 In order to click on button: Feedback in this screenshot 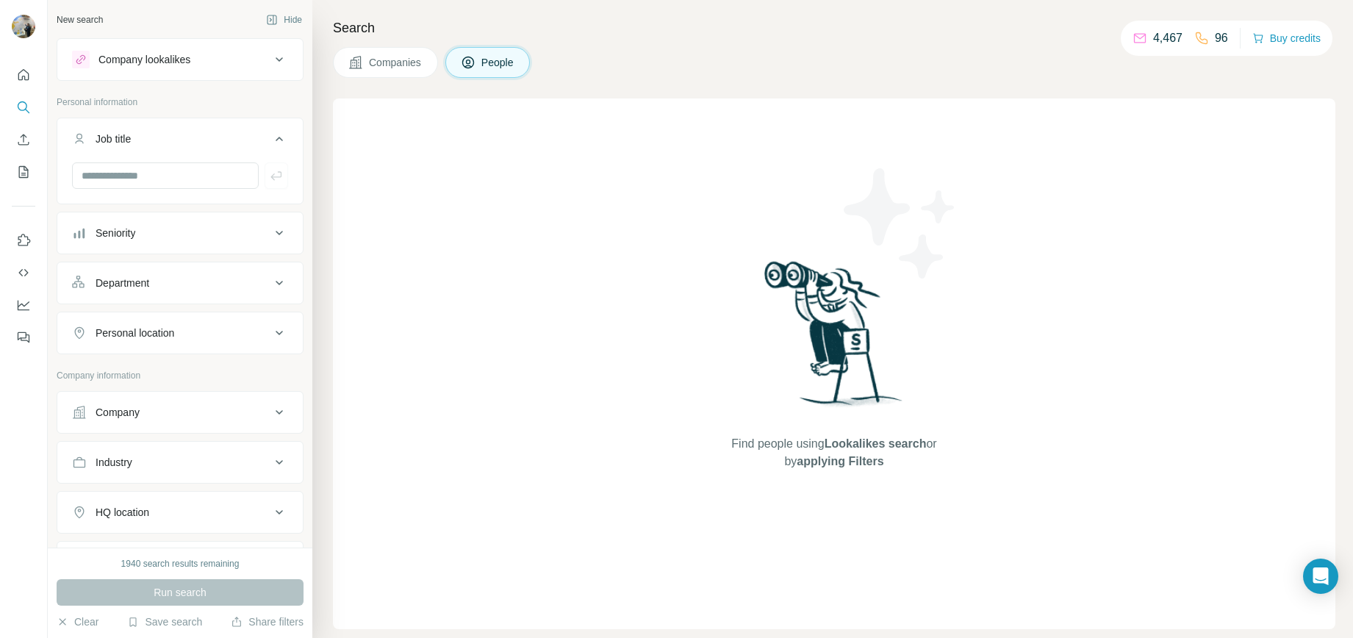, I will do `click(24, 337)`.